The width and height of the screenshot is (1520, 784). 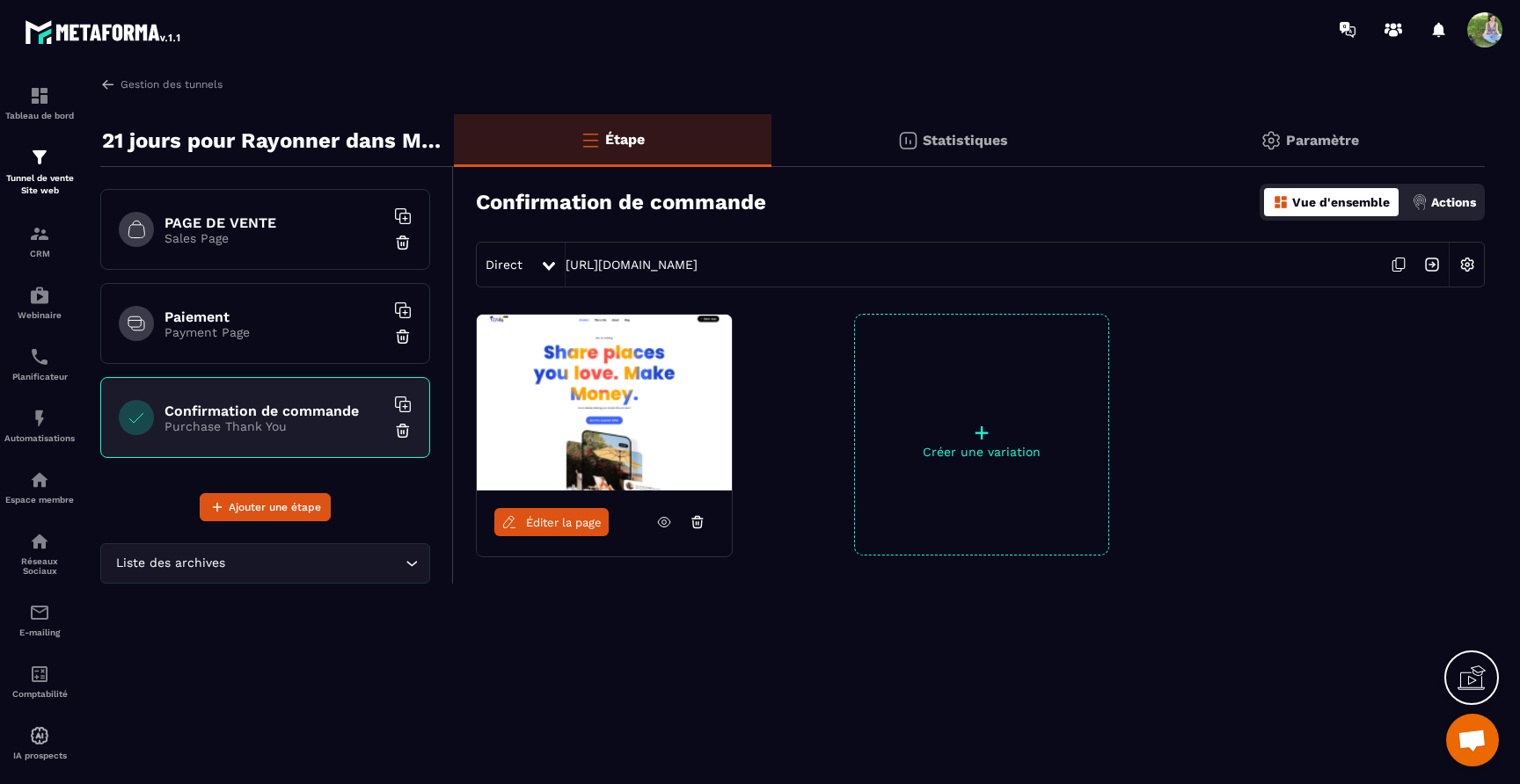 I want to click on button: Ajouter une étape, so click(x=264, y=508).